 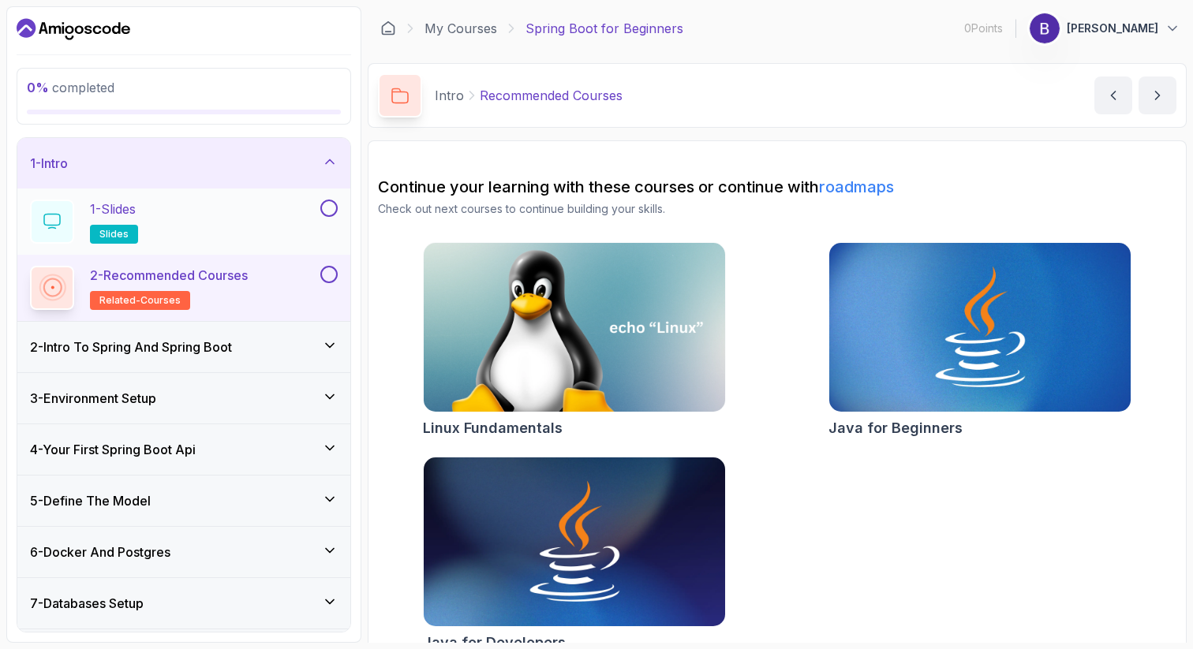 What do you see at coordinates (983, 28) in the screenshot?
I see `p: 0 Points` at bounding box center [983, 28].